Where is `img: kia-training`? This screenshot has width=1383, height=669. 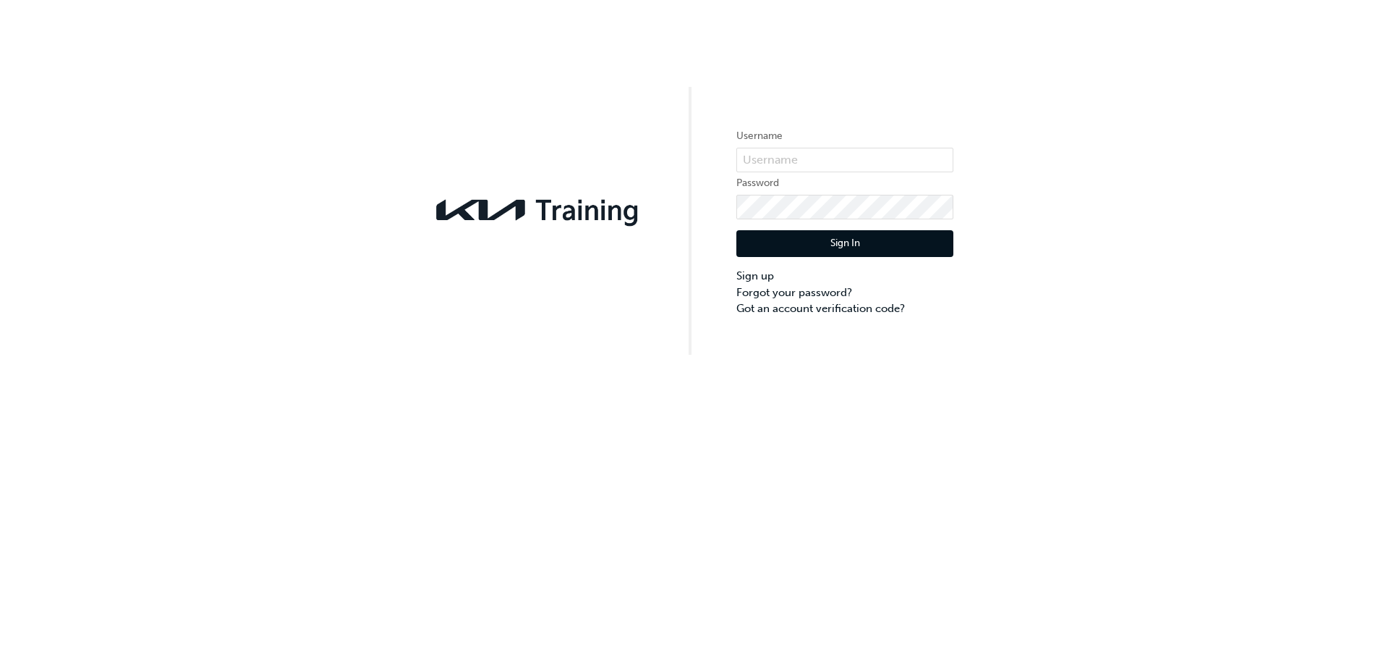 img: kia-training is located at coordinates (538, 210).